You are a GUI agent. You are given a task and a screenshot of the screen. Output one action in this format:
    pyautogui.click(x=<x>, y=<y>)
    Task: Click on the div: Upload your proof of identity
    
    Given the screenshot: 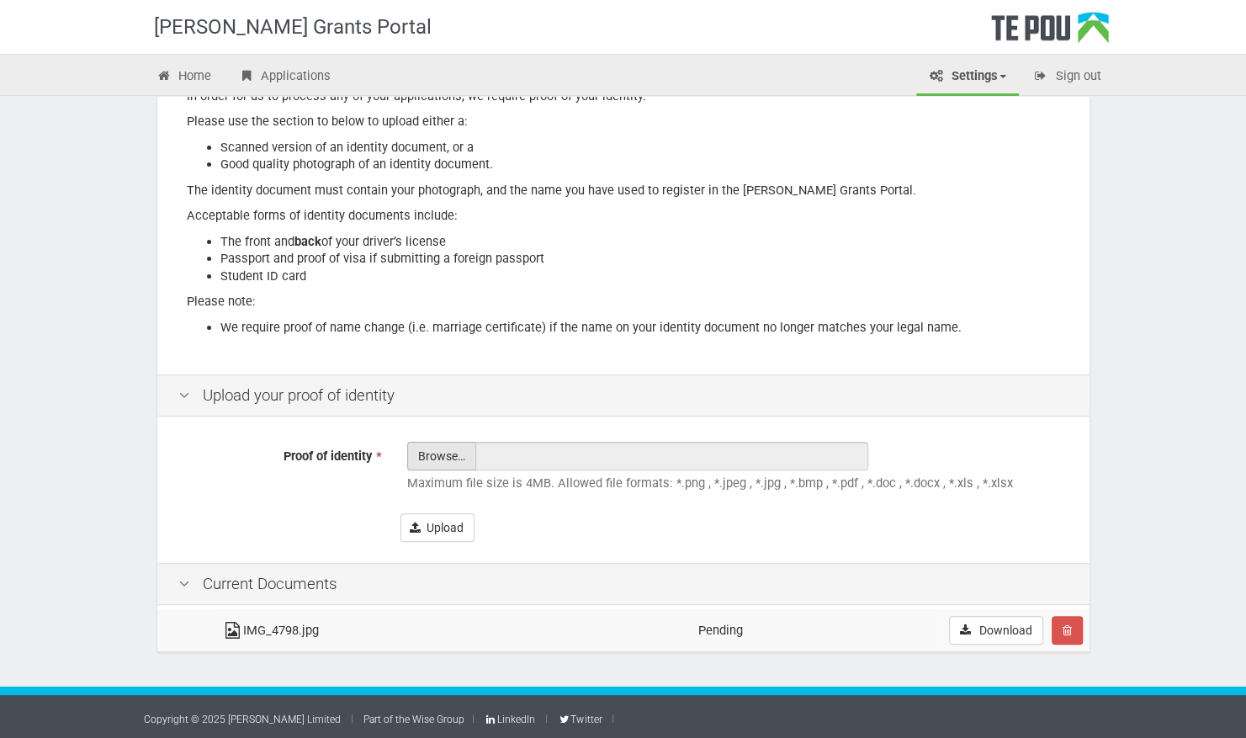 What is the action you would take?
    pyautogui.click(x=623, y=395)
    